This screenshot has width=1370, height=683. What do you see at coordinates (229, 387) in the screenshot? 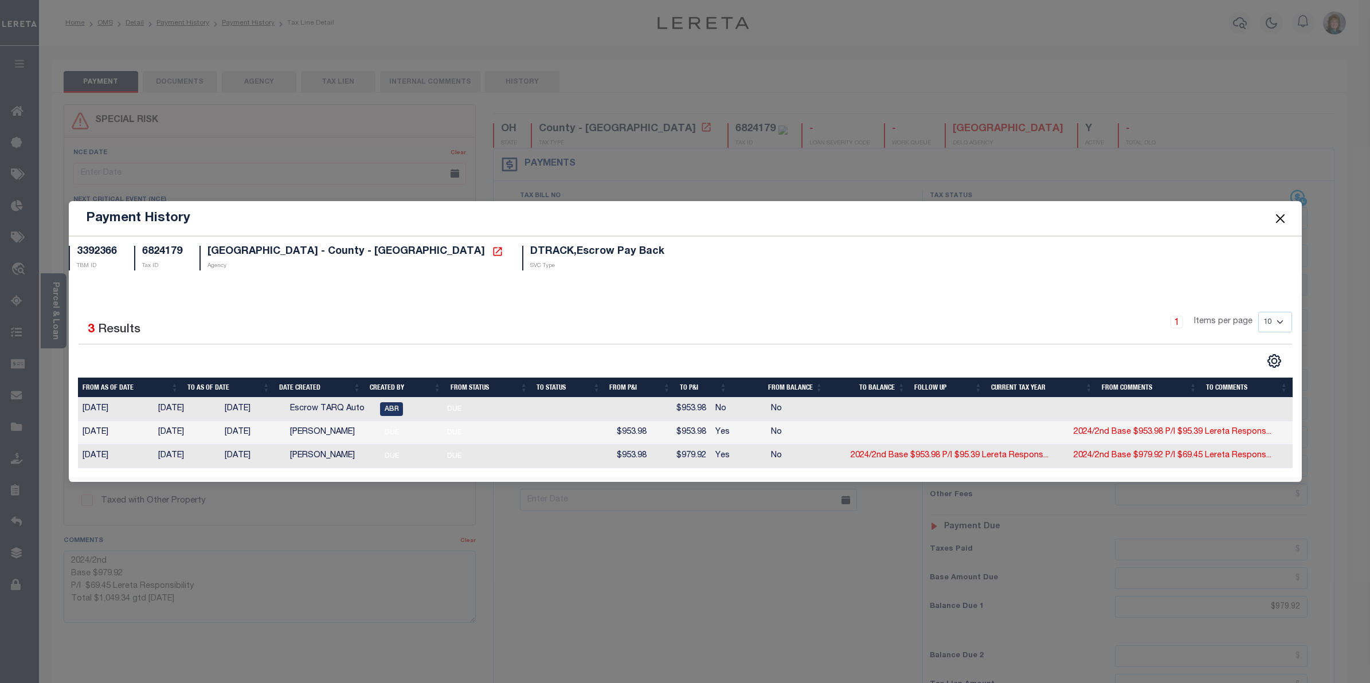
I see `th: To As of Date: activate to sort column ascending` at bounding box center [229, 387].